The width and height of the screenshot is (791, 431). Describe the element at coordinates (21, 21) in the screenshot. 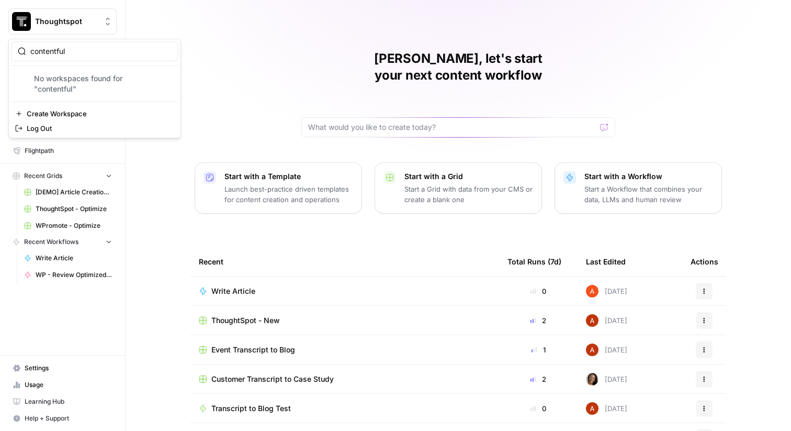

I see `img: Thoughtspot Logo` at that location.